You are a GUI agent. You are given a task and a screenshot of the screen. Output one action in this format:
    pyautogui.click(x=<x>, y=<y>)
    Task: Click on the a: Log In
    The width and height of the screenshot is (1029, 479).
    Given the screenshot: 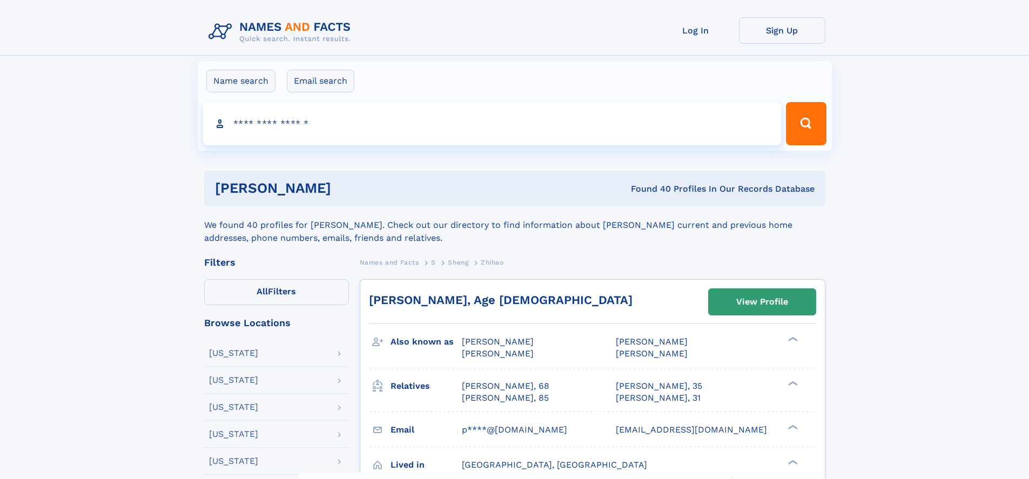 What is the action you would take?
    pyautogui.click(x=696, y=30)
    